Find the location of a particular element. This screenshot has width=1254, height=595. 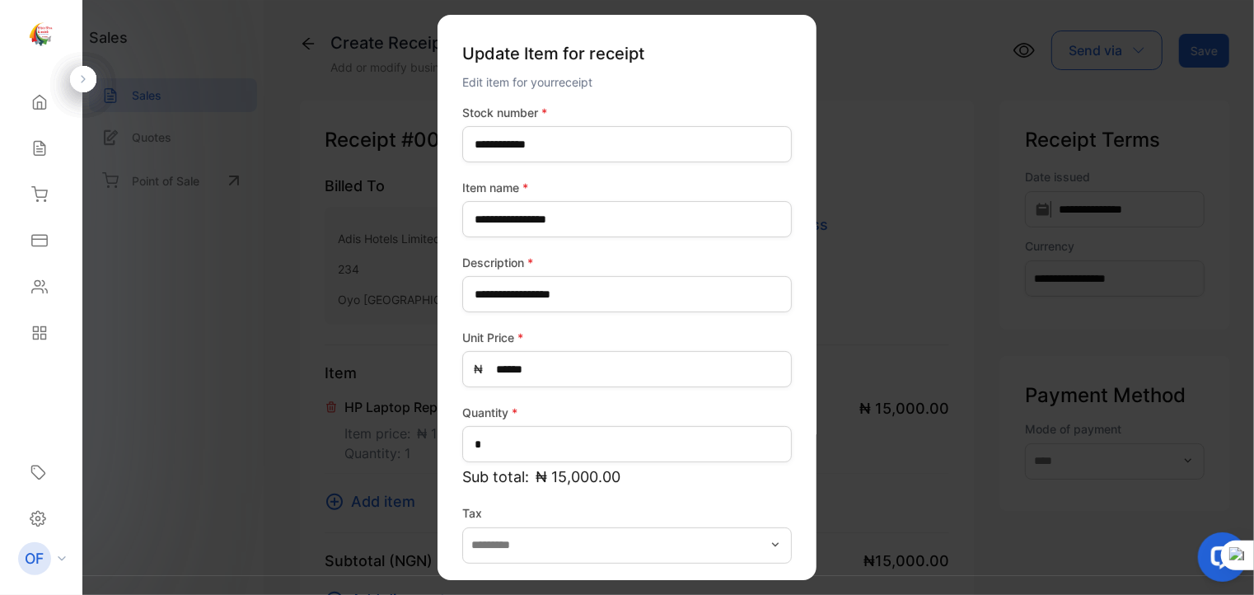

p: OF is located at coordinates (35, 559).